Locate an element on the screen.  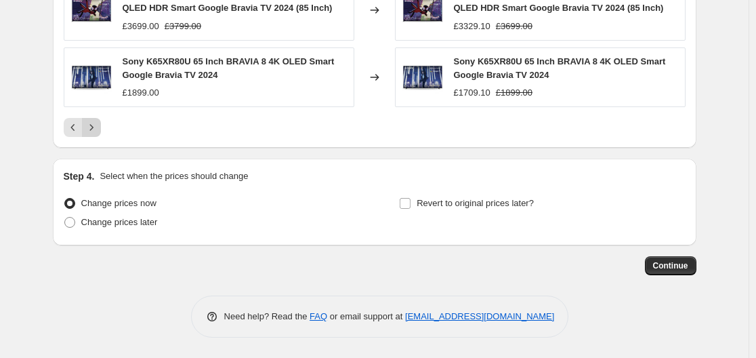
div: £3699.00 is located at coordinates (141, 26).